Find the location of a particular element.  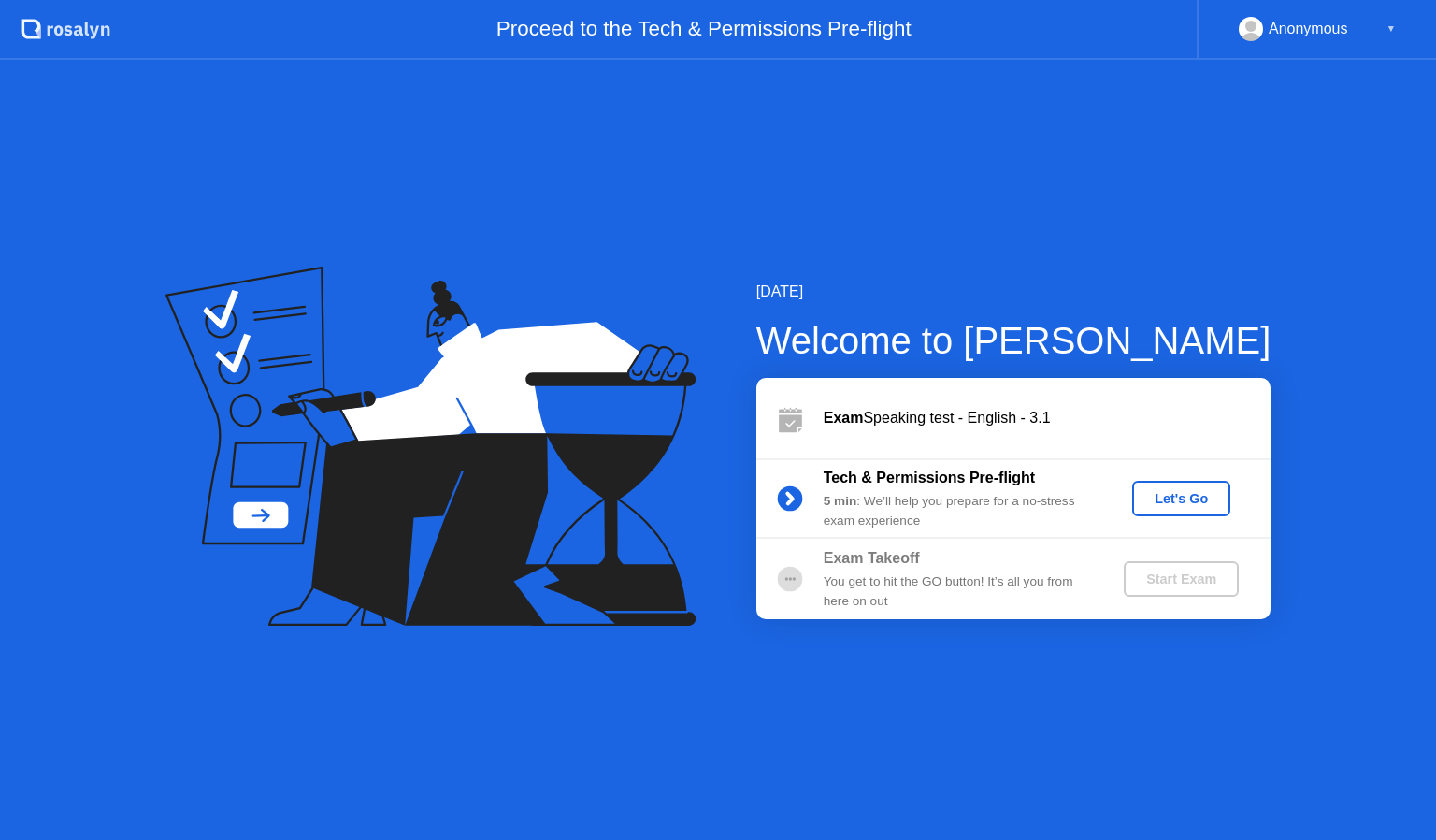

div: Anonymous is located at coordinates (1308, 29).